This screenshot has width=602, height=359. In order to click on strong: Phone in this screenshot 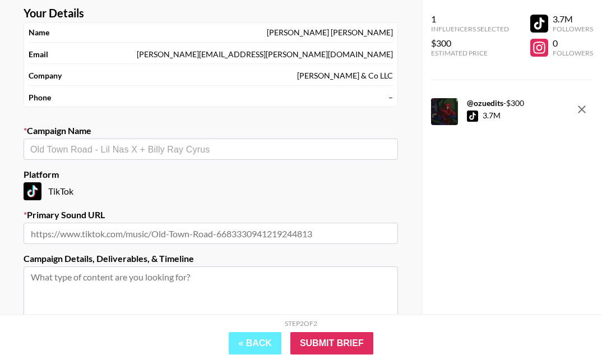, I will do `click(40, 98)`.